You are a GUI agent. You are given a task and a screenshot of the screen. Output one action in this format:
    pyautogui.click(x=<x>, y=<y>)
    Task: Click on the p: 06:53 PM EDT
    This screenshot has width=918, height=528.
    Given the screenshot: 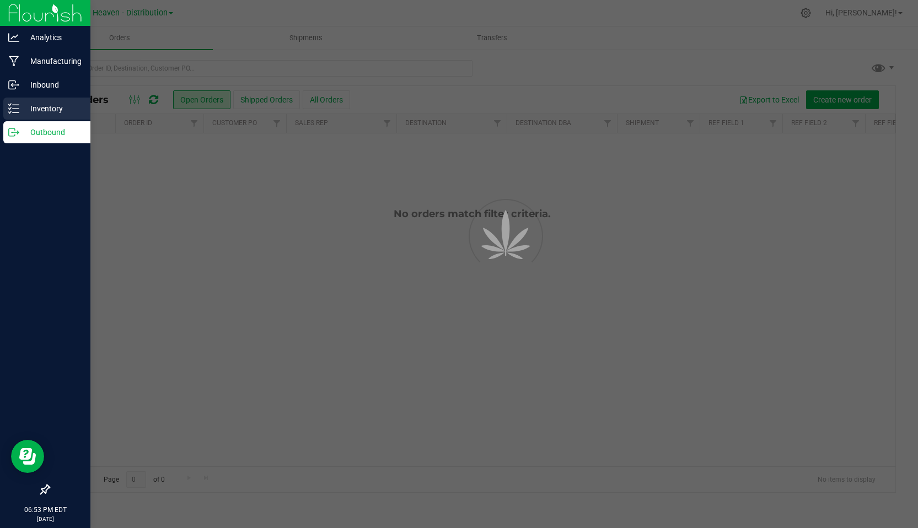 What is the action you would take?
    pyautogui.click(x=45, y=510)
    